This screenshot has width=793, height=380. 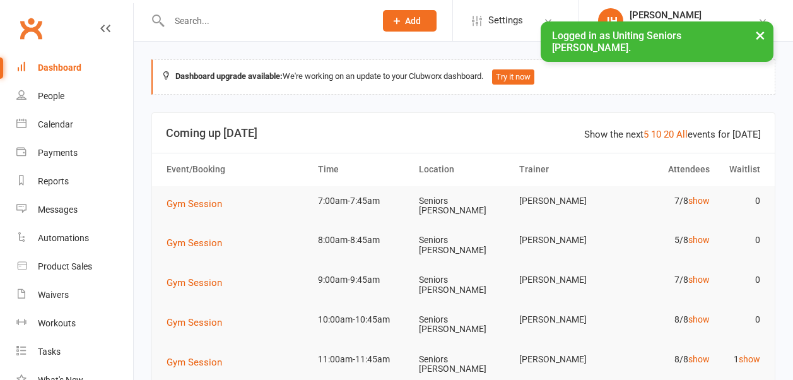 I want to click on td: 8:00am-8:45am, so click(x=363, y=240).